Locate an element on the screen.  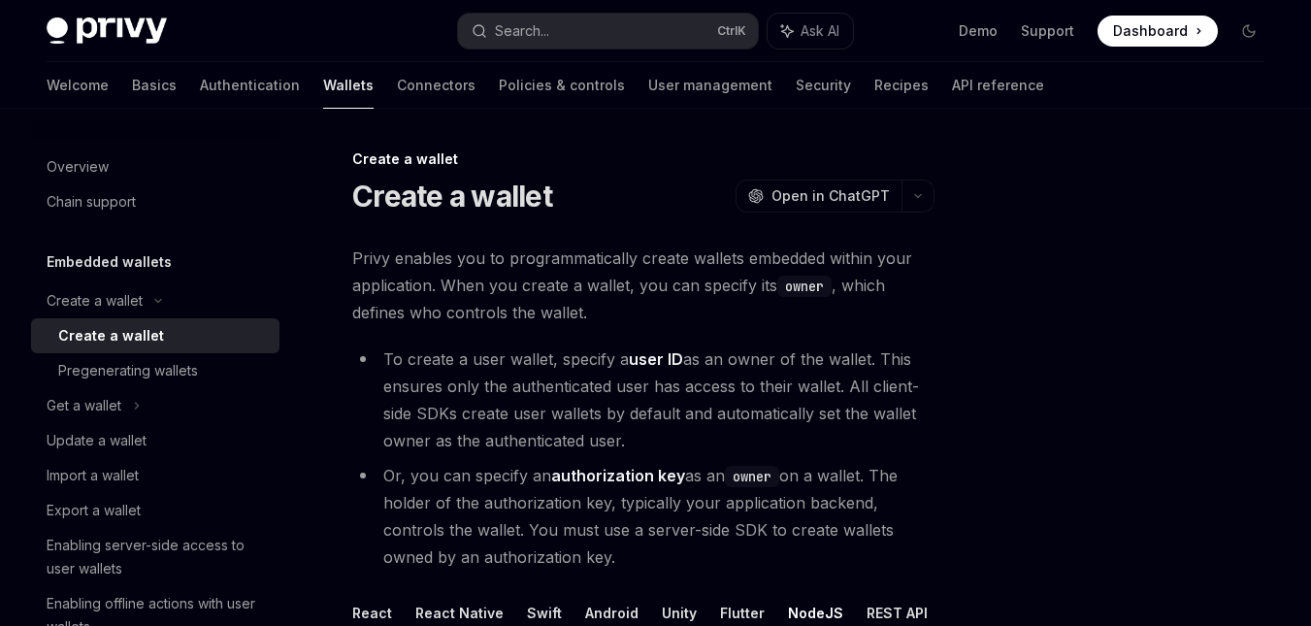
strong: user ID is located at coordinates (656, 359).